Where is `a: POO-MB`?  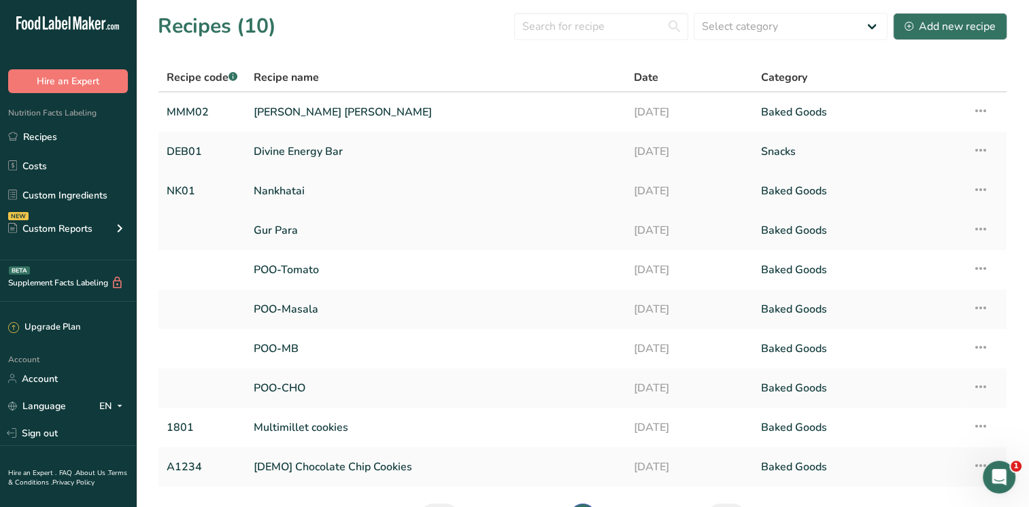
a: POO-MB is located at coordinates (435, 349).